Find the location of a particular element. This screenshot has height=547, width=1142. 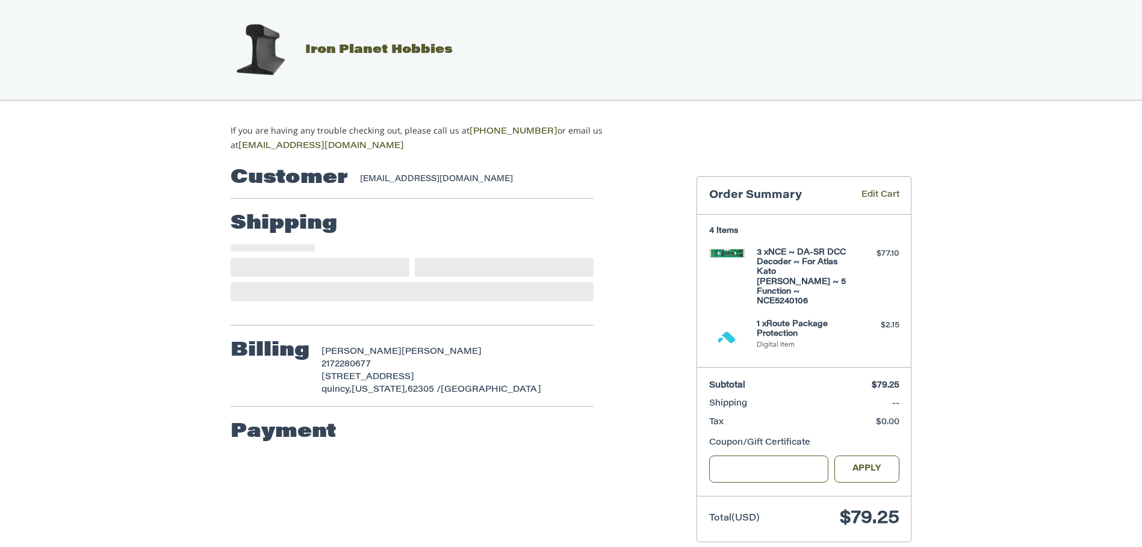

h3: 4 Items is located at coordinates (805, 231).